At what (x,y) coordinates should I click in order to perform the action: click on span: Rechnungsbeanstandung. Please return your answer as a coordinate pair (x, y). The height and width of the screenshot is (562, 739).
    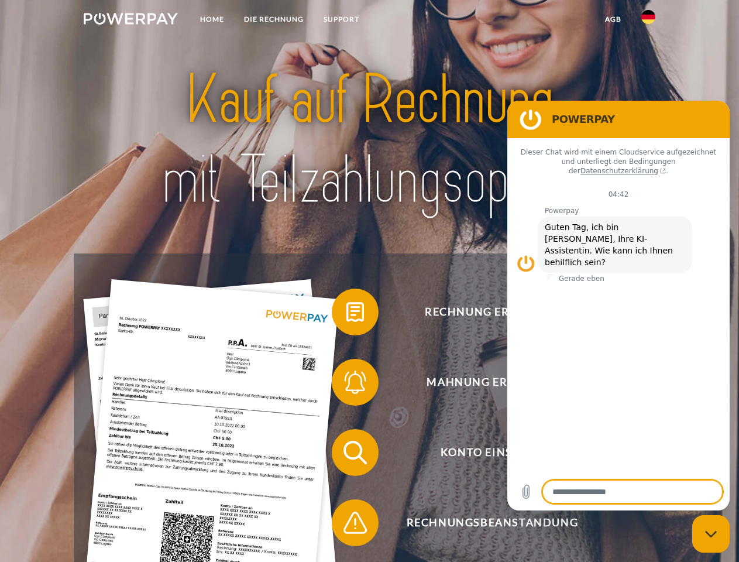
    Looking at the image, I should click on (492, 522).